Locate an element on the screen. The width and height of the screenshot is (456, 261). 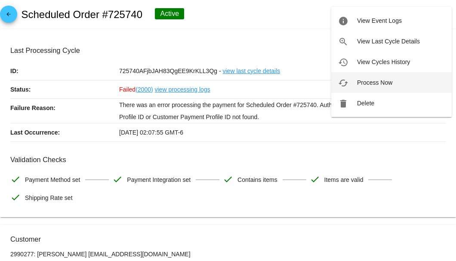
span: View Last Cycle Details is located at coordinates (389, 41).